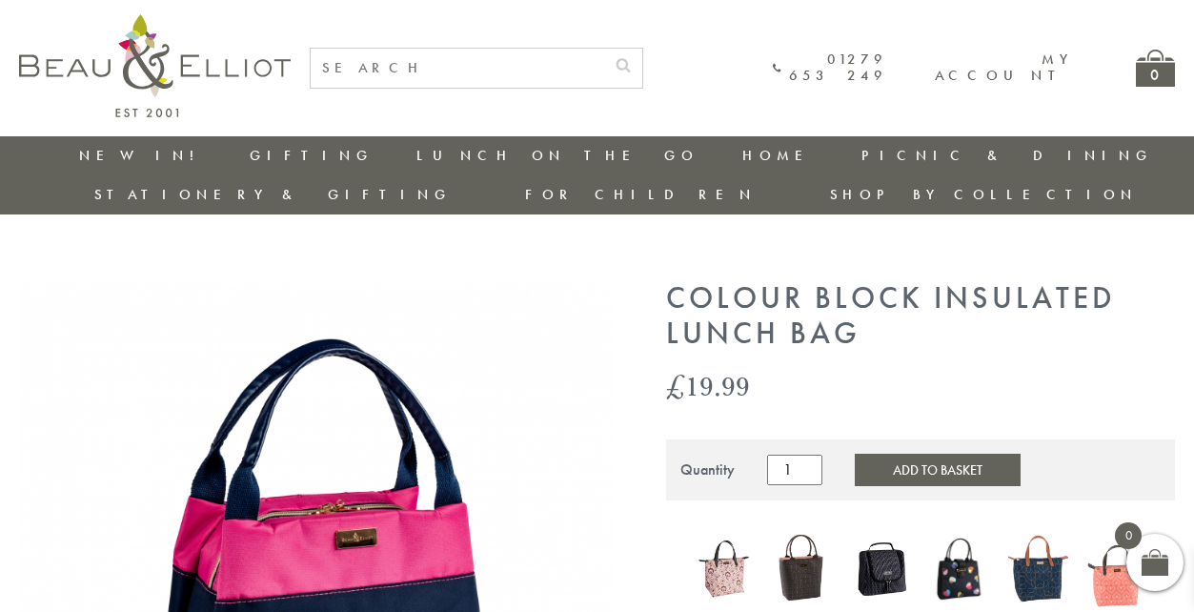 This screenshot has width=1194, height=612. Describe the element at coordinates (143, 155) in the screenshot. I see `a: New in!` at that location.